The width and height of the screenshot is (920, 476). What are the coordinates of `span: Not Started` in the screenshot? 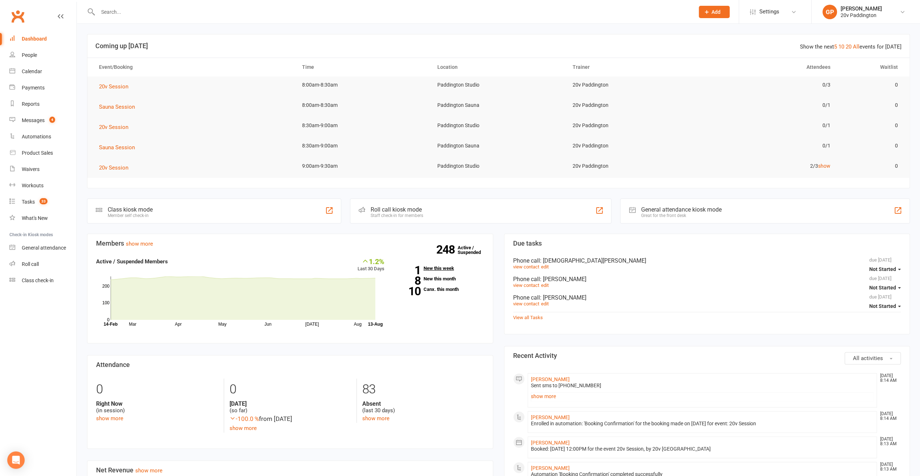 It's located at (882, 306).